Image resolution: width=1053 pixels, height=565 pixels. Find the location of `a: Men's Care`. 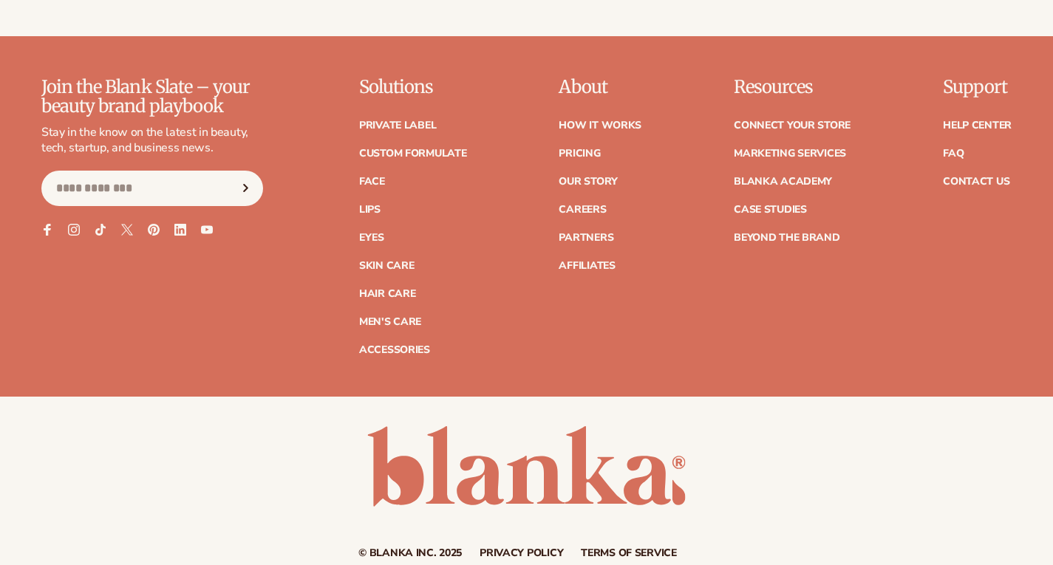

a: Men's Care is located at coordinates (390, 322).